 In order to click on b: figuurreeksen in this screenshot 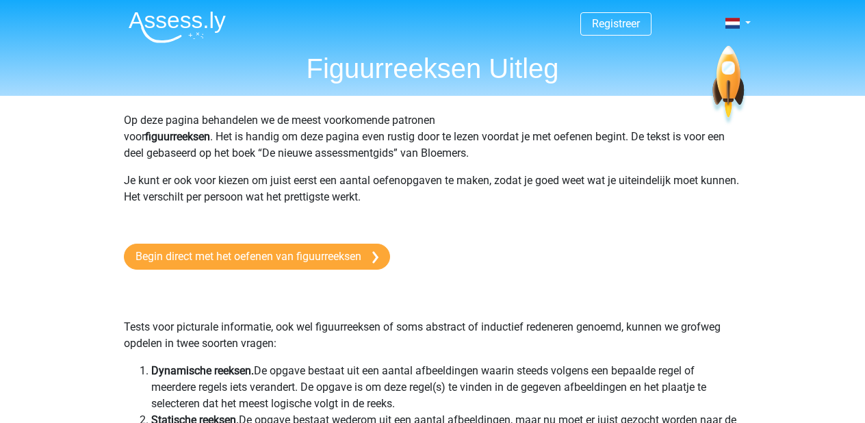, I will do `click(177, 136)`.